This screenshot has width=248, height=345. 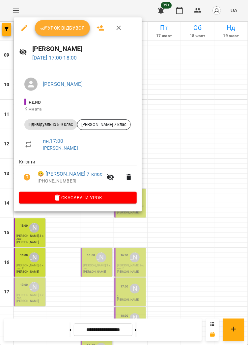 What do you see at coordinates (78, 109) in the screenshot?
I see `p: Кімната` at bounding box center [78, 109].